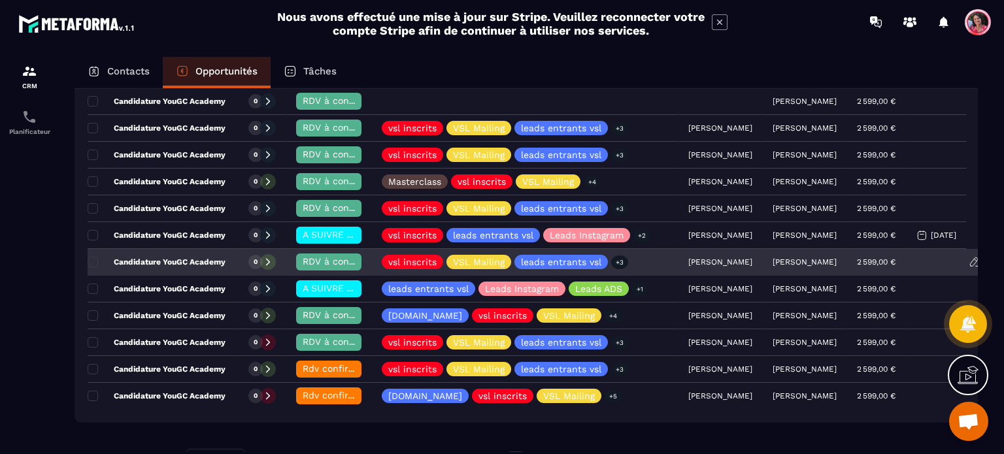 This screenshot has width=1004, height=454. Describe the element at coordinates (491, 24) in the screenshot. I see `h2: Nous avons effectué une mise à jour sur Stripe. Veuillez reconnecter votre compte Stripe afin de ...` at that location.